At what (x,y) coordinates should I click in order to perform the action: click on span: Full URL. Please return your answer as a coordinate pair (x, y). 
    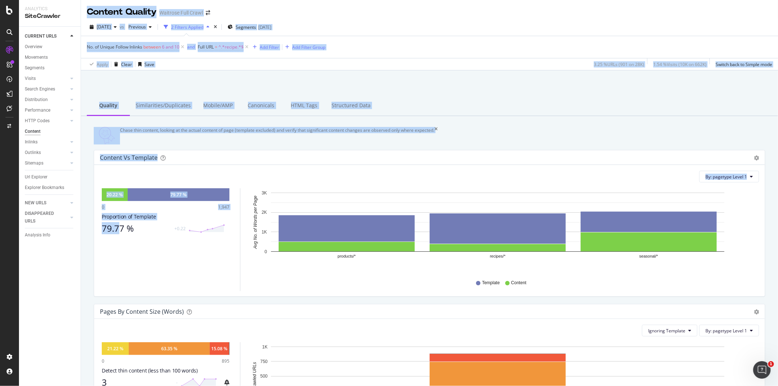
    Looking at the image, I should click on (206, 47).